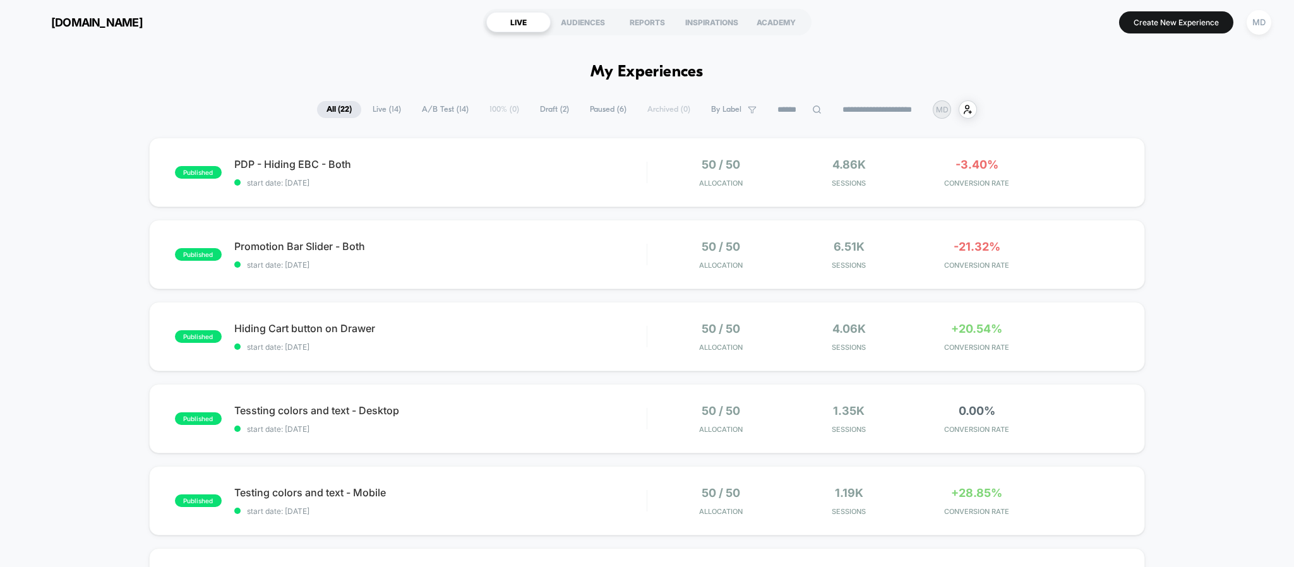 The height and width of the screenshot is (567, 1294). What do you see at coordinates (445, 109) in the screenshot?
I see `span: A/B Test ( 14 )` at bounding box center [445, 109].